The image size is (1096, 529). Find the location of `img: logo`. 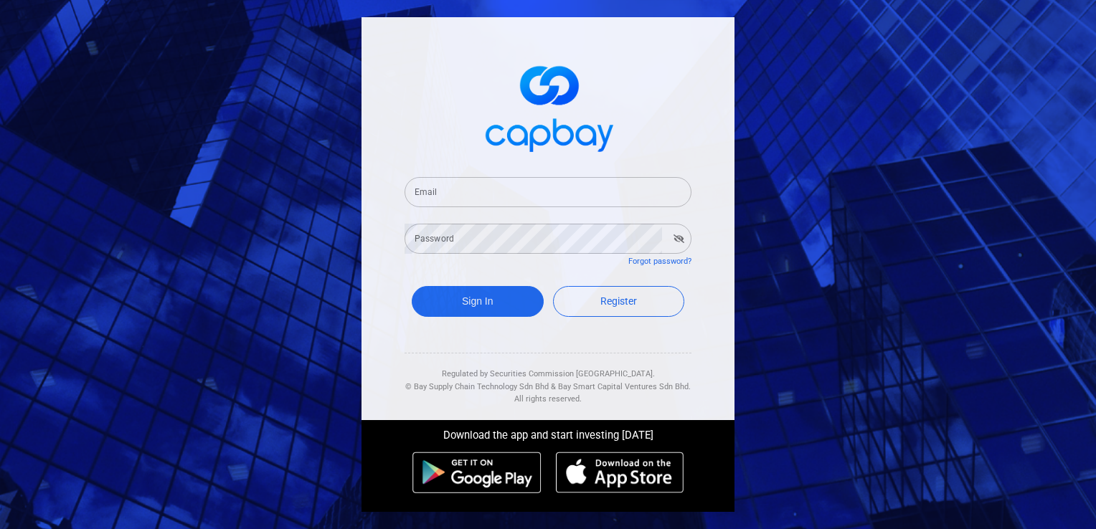

img: logo is located at coordinates (548, 106).